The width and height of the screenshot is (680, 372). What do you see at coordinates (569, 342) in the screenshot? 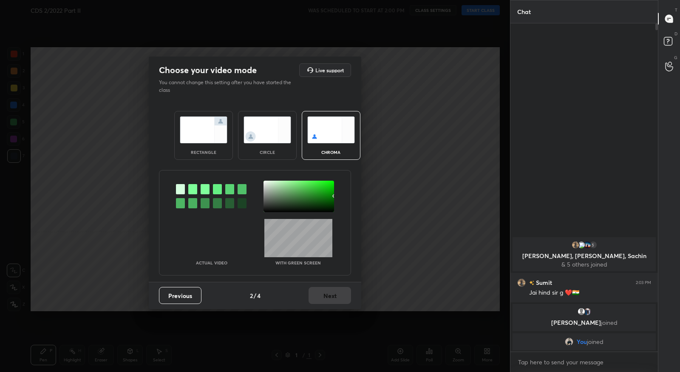
I see `img: 00f7a73387f642cd9021a4fdac7b74e8.jpg` at bounding box center [569, 342].